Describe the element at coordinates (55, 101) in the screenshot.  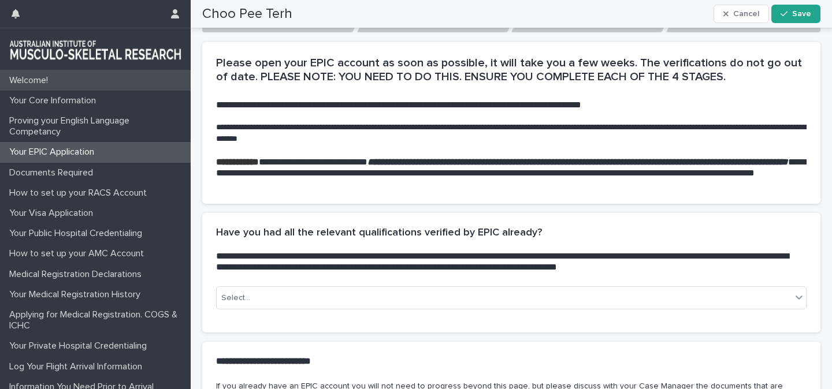
I see `p: Your Core Information` at that location.